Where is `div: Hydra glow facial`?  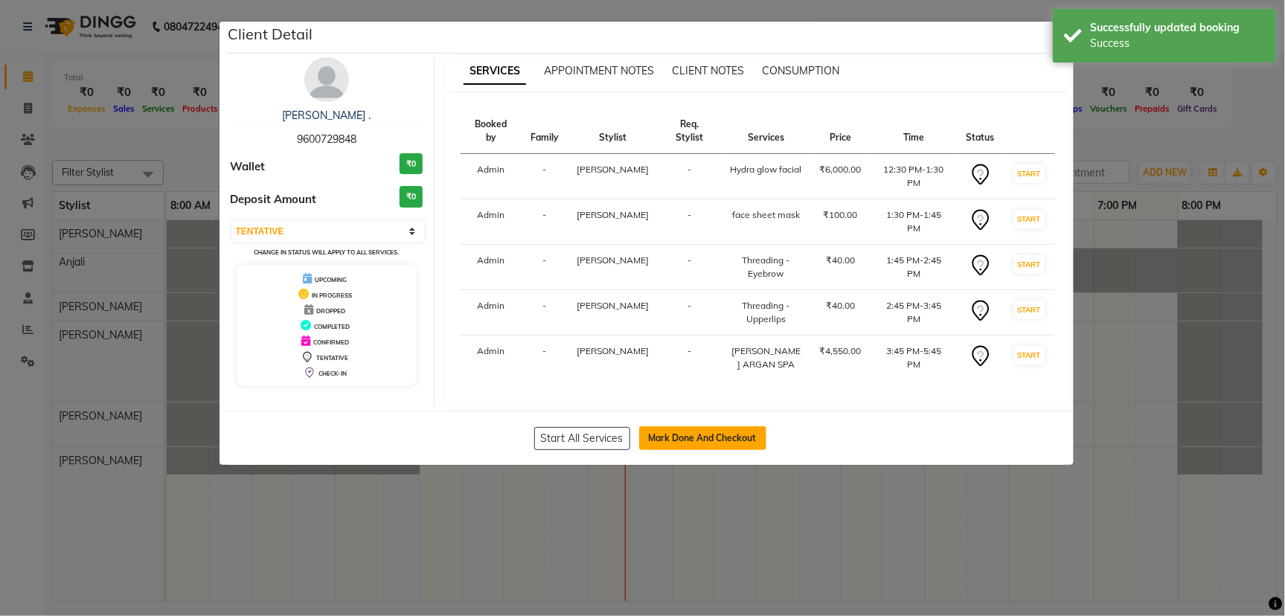
div: Hydra glow facial is located at coordinates (766, 170).